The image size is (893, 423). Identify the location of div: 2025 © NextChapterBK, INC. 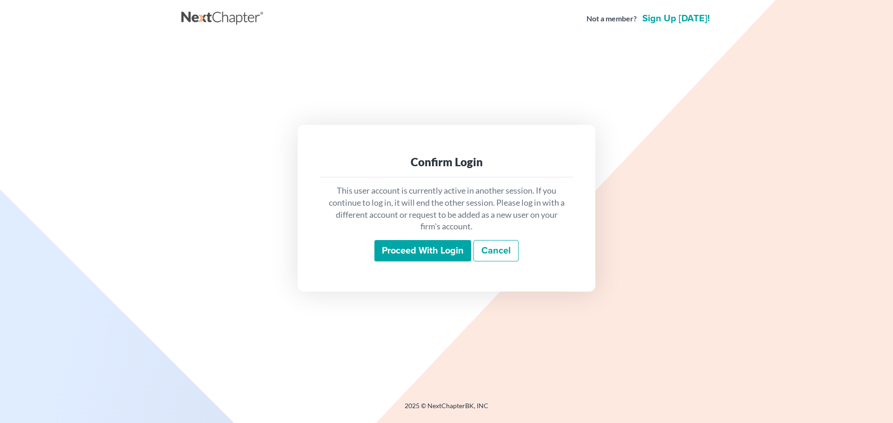
(446, 410).